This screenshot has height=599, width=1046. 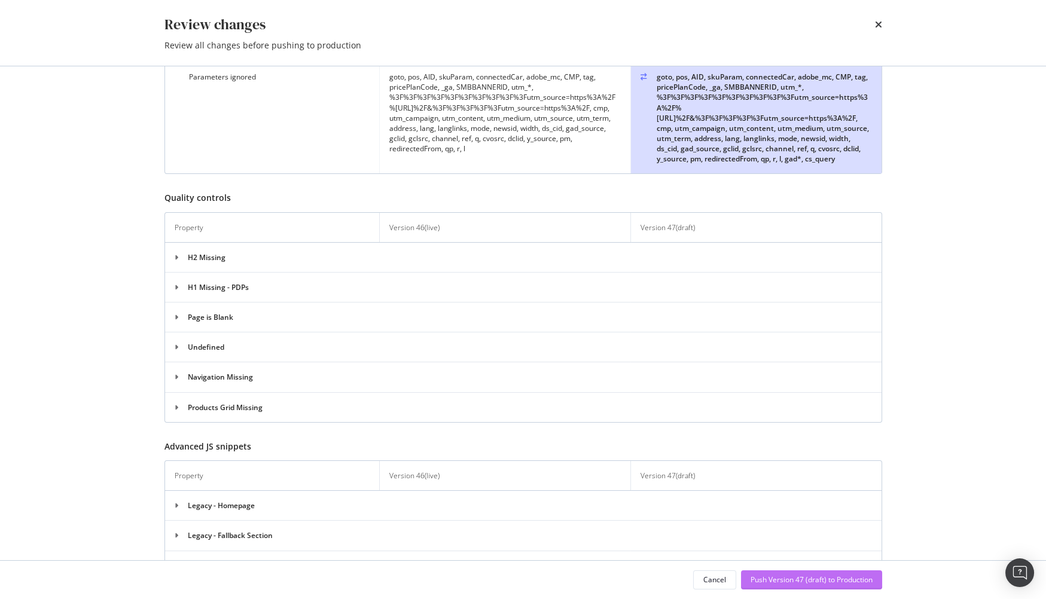 What do you see at coordinates (878, 25) in the screenshot?
I see `div: times` at bounding box center [878, 25].